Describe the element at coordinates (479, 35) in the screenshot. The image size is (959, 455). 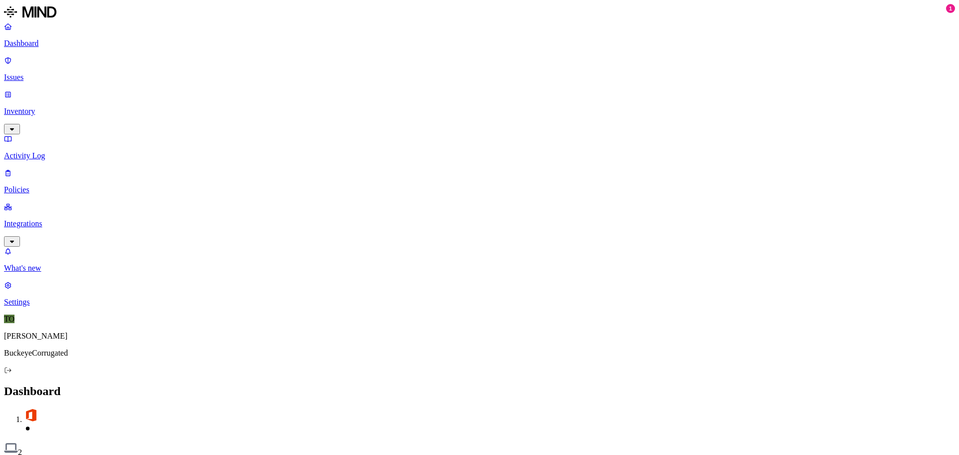
I see `a: Dashboard` at that location.